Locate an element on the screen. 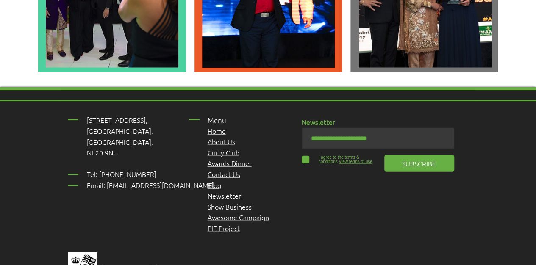 The width and height of the screenshot is (536, 265). a: Blog is located at coordinates (215, 185).